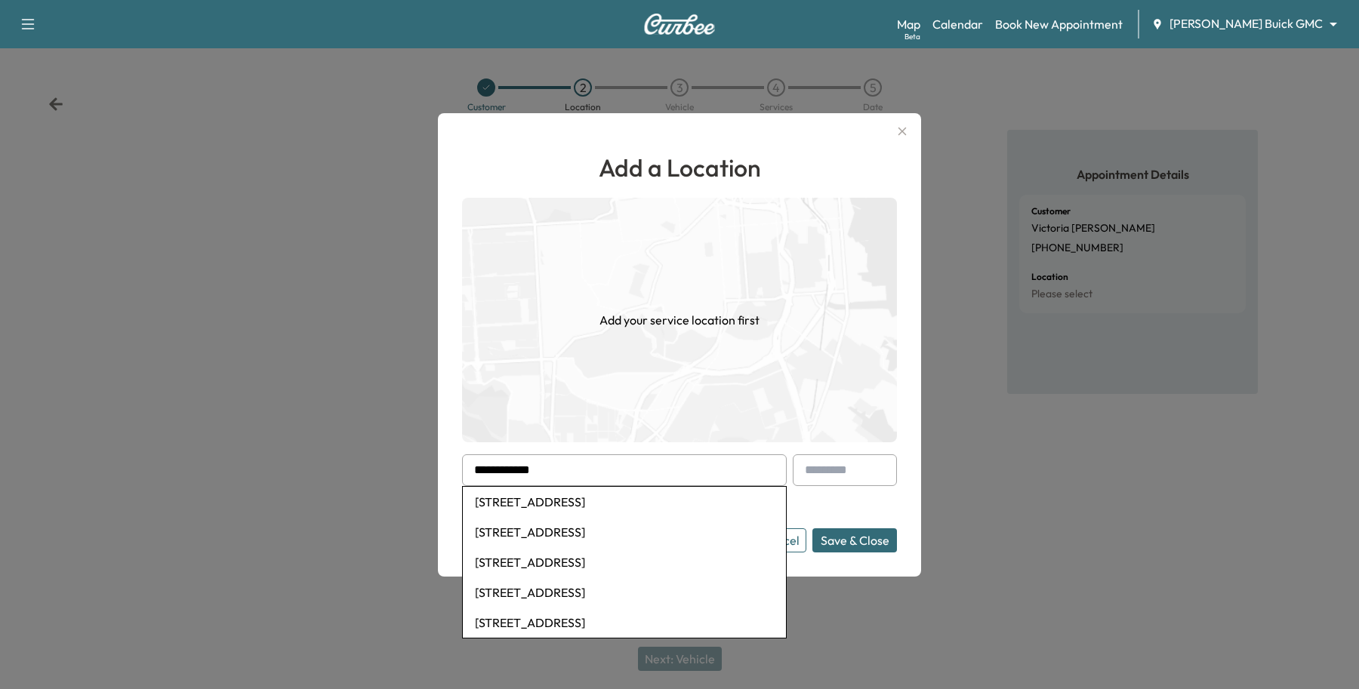  I want to click on img: empty-map-CL6vilOE.png, so click(680, 320).